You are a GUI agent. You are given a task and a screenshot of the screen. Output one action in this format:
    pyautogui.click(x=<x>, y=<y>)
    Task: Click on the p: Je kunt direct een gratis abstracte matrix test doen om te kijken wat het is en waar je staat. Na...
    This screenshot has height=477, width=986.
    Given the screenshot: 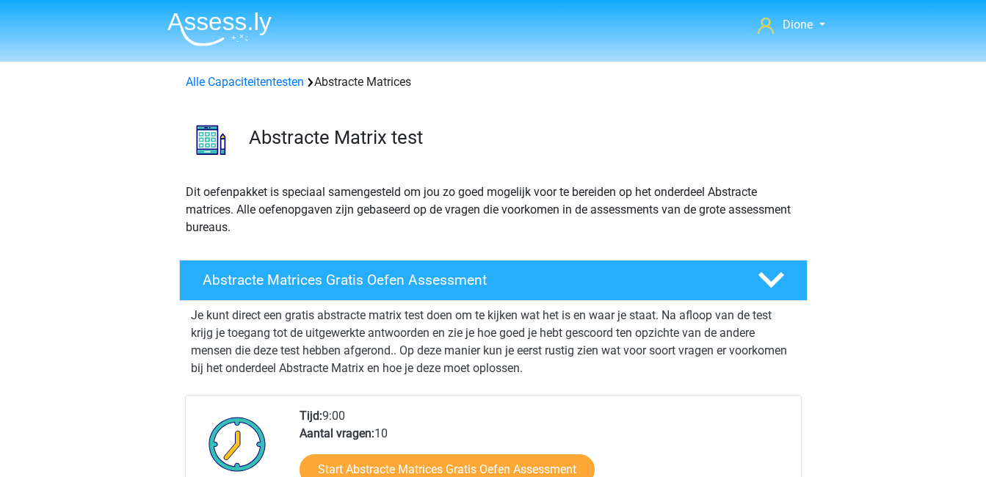 What is the action you would take?
    pyautogui.click(x=493, y=342)
    